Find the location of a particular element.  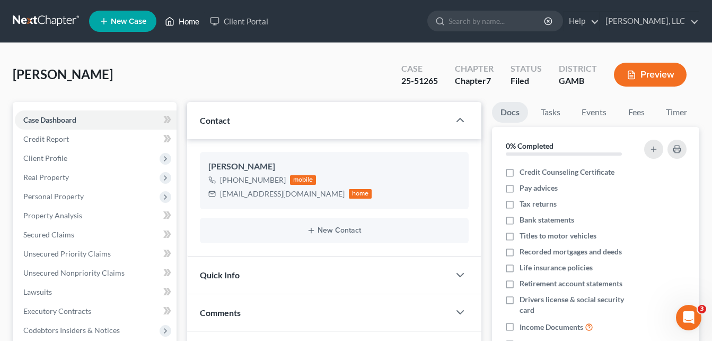

span: Codebtors Insiders & Notices is located at coordinates (72, 329).